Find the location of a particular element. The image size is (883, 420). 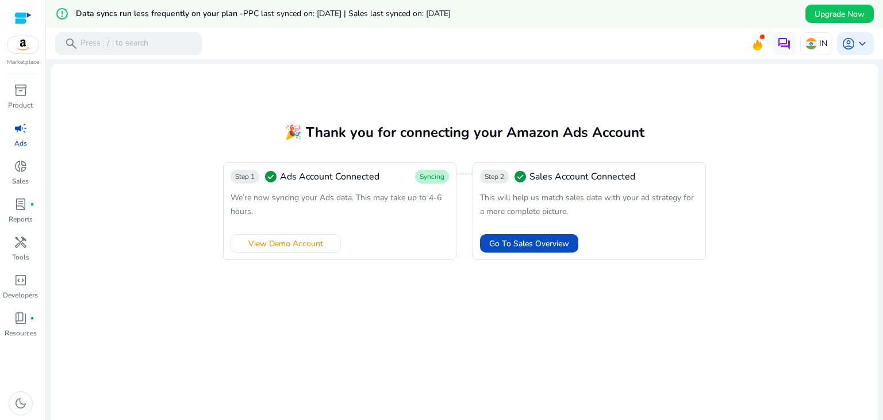

p: Sales is located at coordinates (20, 181).